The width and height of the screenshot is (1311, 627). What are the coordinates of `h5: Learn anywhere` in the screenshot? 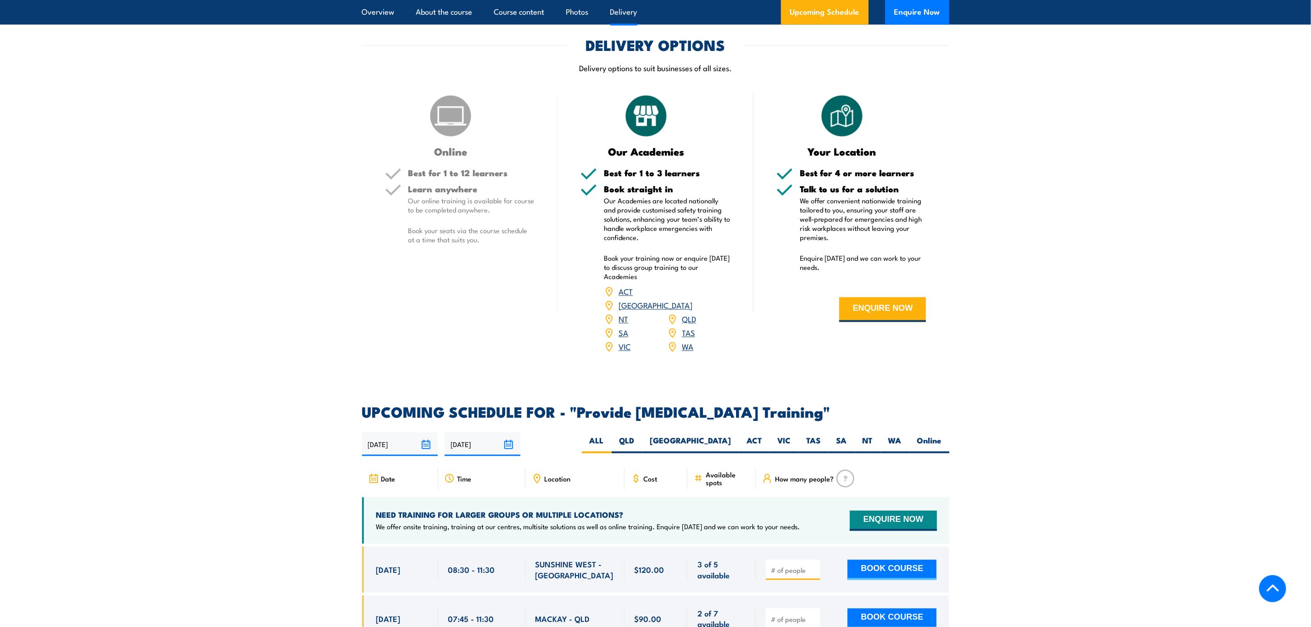 It's located at (472, 189).